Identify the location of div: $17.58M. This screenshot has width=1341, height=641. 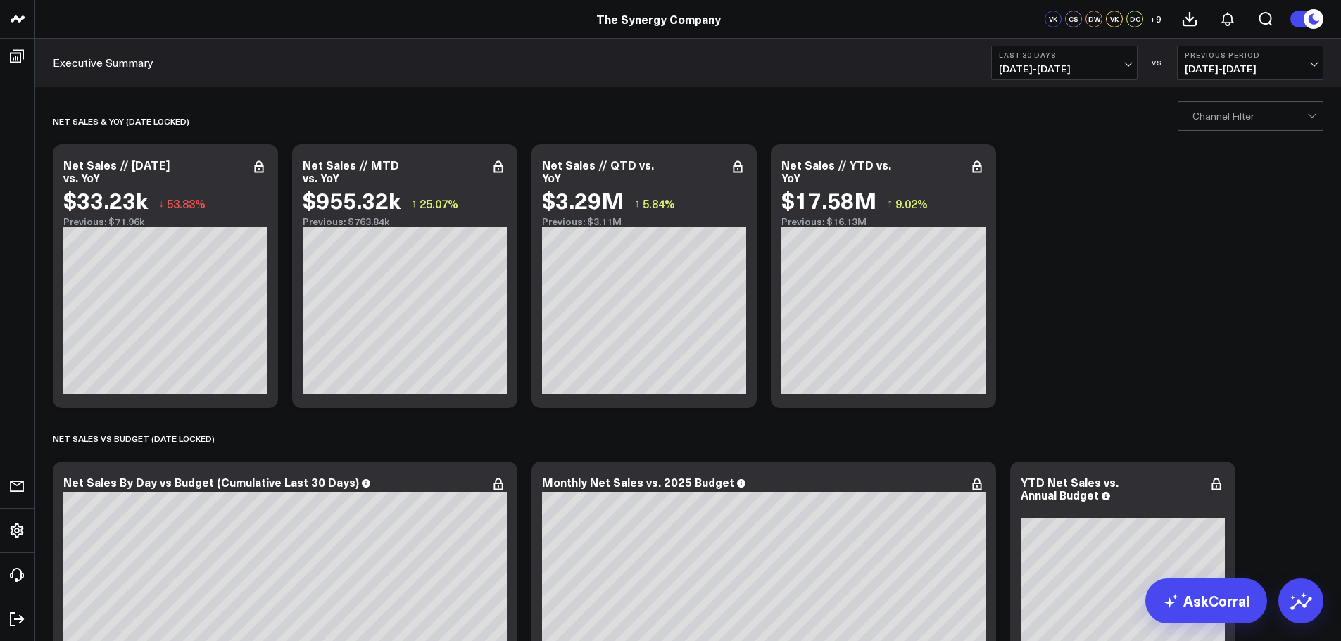
(829, 200).